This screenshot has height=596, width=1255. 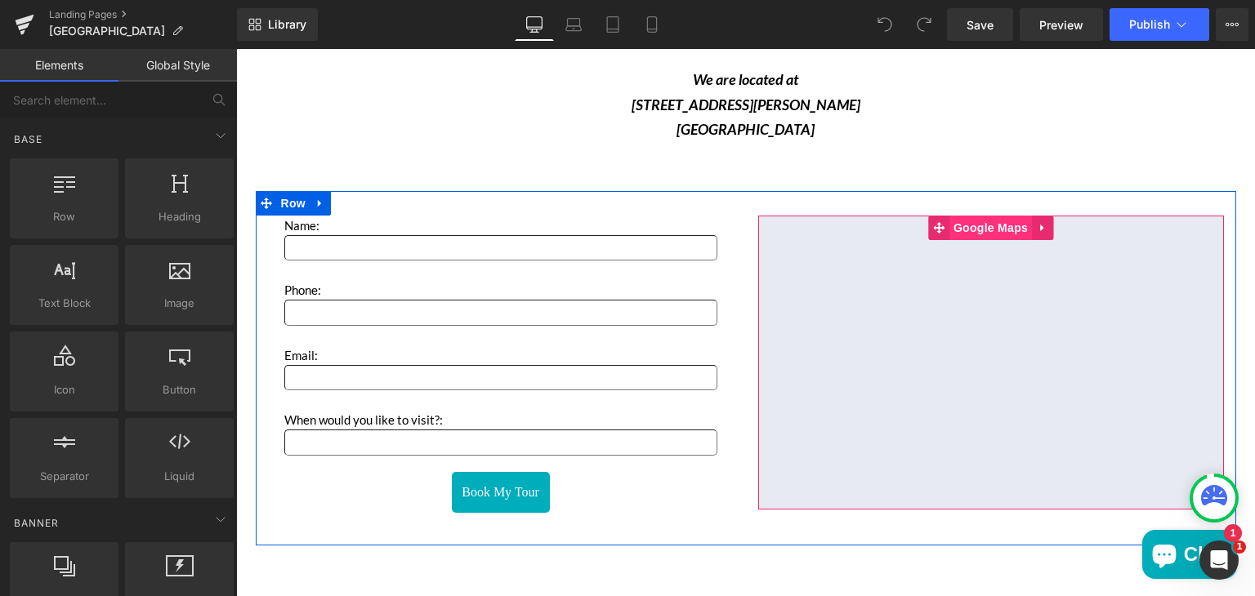 I want to click on a: Preview, so click(x=1061, y=25).